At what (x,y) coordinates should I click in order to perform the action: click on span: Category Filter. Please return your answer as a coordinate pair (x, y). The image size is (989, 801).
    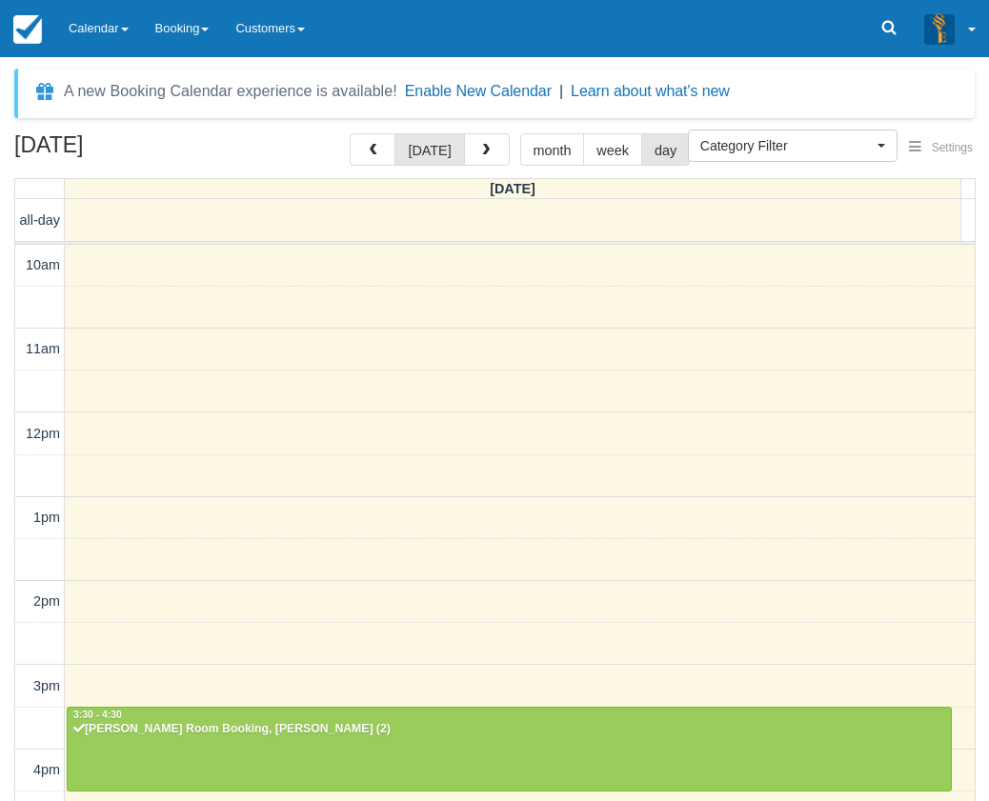
    Looking at the image, I should click on (786, 146).